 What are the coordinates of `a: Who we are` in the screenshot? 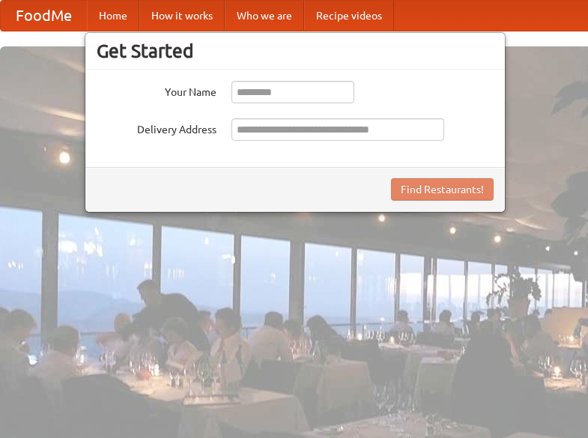 It's located at (264, 16).